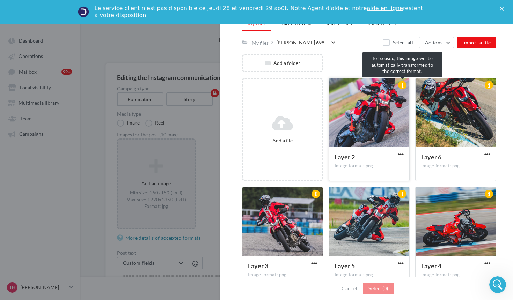 This screenshot has height=300, width=513. Describe the element at coordinates (398, 43) in the screenshot. I see `button: Select all` at that location.